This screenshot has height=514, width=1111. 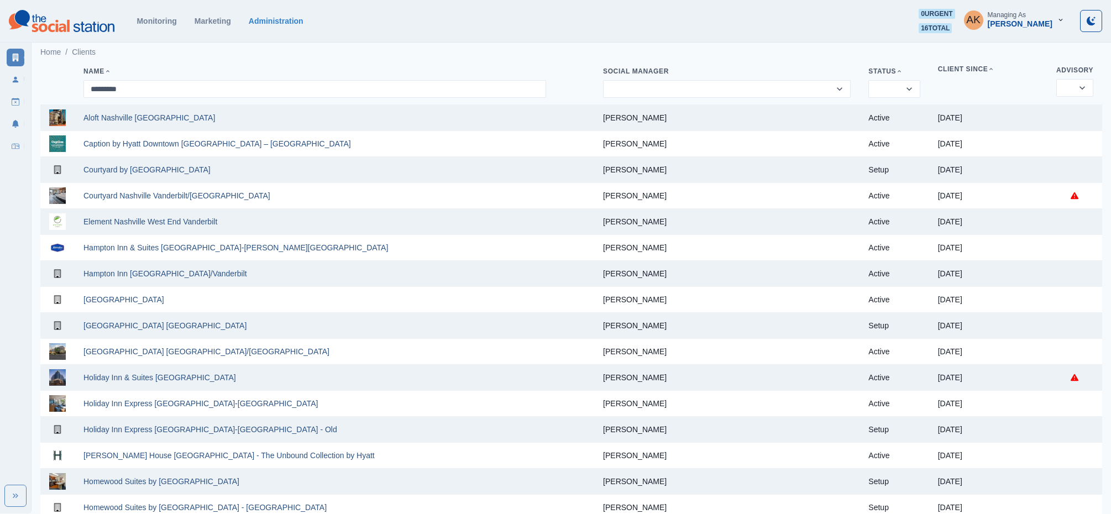 I want to click on a: Draft Posts, so click(x=15, y=102).